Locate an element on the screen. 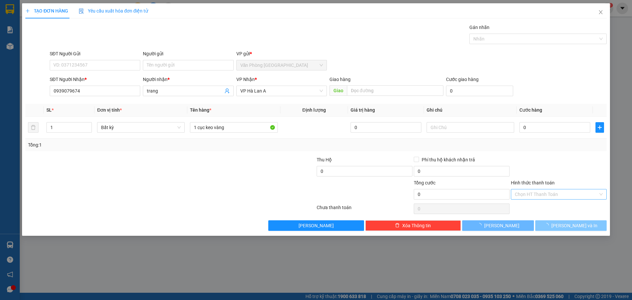 Image resolution: width=632 pixels, height=300 pixels. span: close is located at coordinates (600, 12).